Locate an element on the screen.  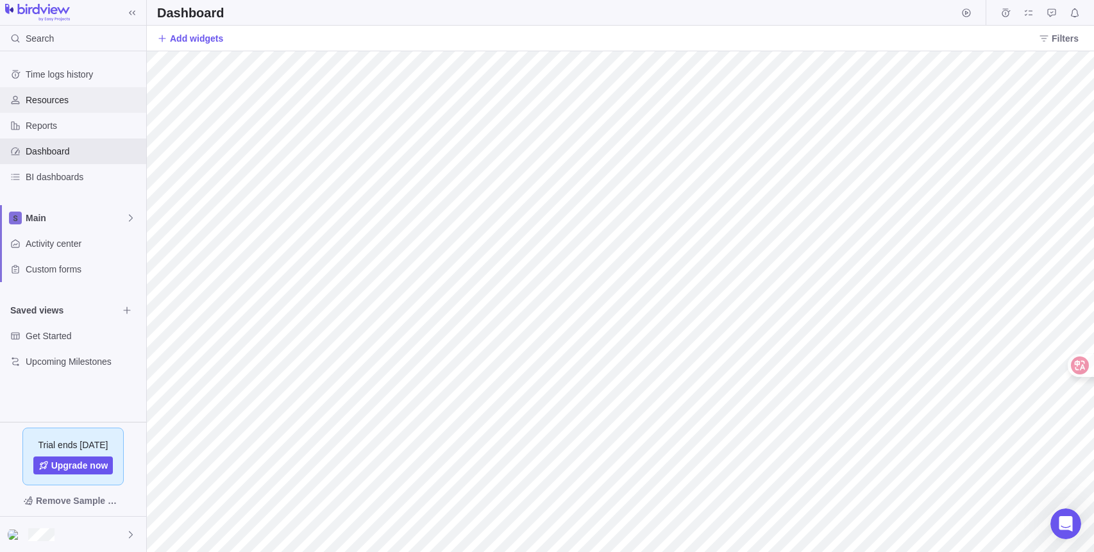
span: Search is located at coordinates (40, 38).